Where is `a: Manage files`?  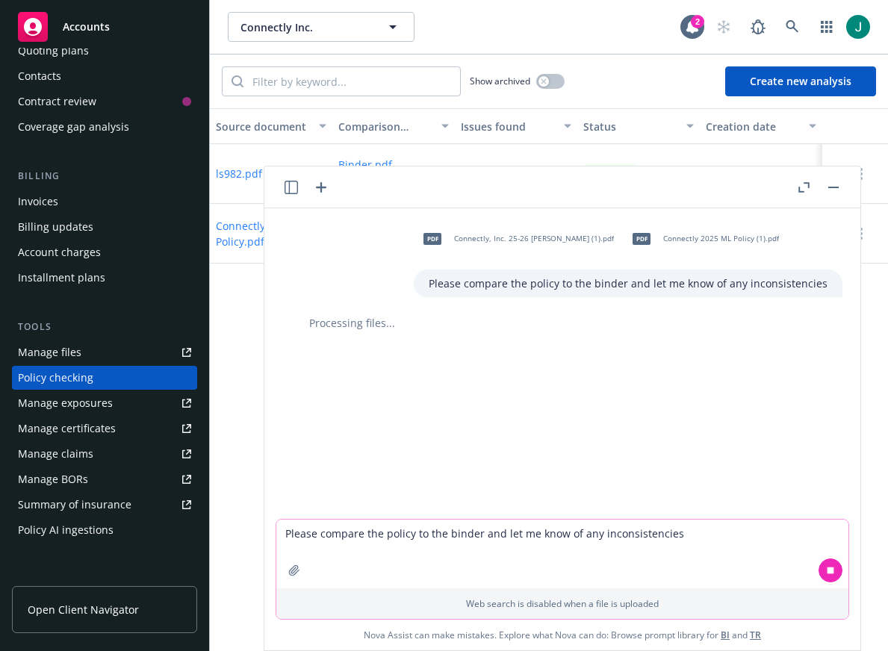 a: Manage files is located at coordinates (105, 352).